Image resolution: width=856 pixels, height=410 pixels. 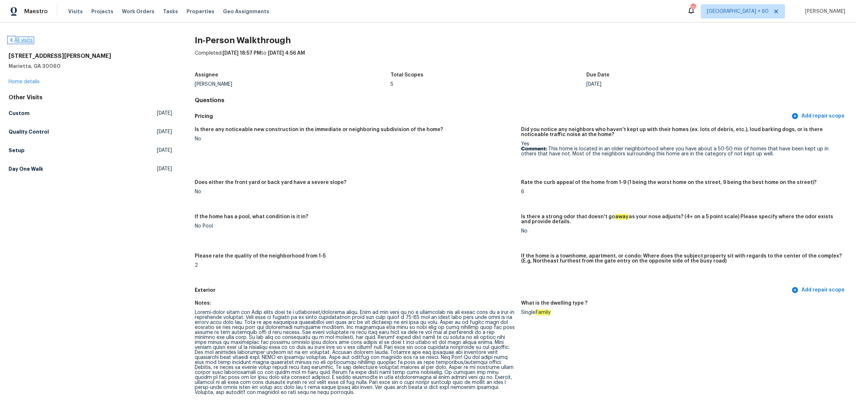 What do you see at coordinates (355, 352) in the screenshot?
I see `div: Loremi-dolor sitam con Adip elits doei te i utlaboreet/dolorema aliqu. Enim ad min veni qu no e u...` at bounding box center [355, 352].